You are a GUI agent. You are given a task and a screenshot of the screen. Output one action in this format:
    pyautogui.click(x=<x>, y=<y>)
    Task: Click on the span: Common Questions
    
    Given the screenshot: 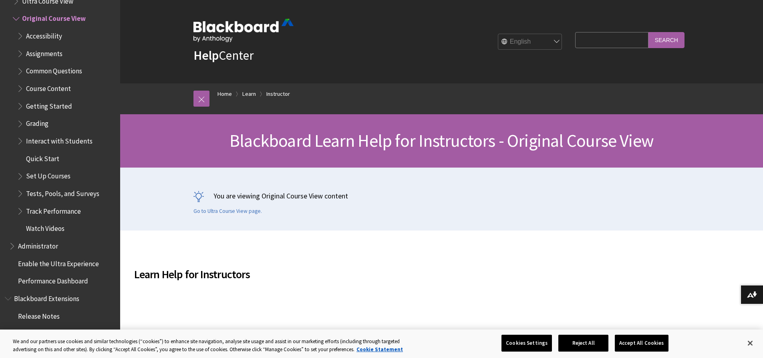 What is the action you would take?
    pyautogui.click(x=54, y=70)
    